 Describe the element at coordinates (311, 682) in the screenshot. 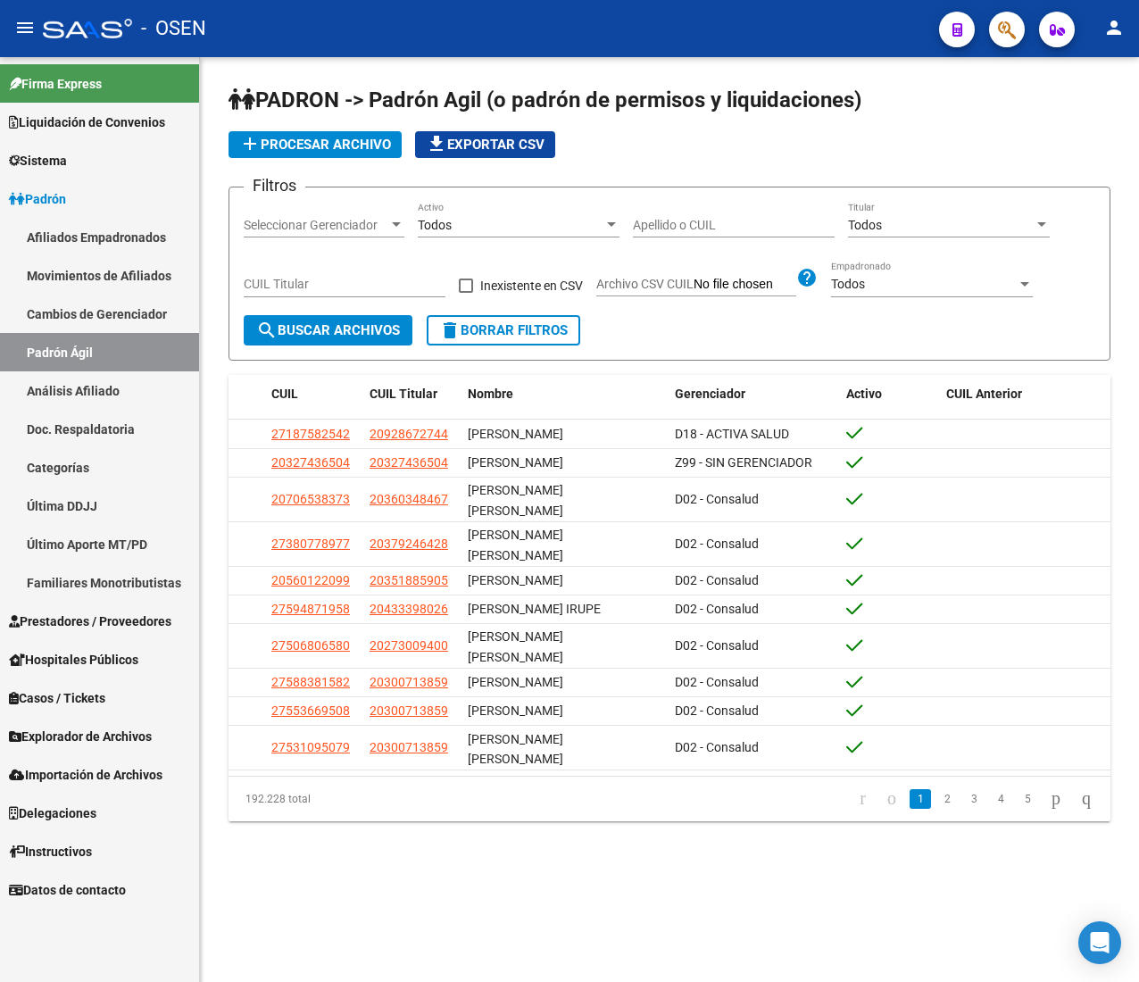

I see `span: 27588381582` at that location.